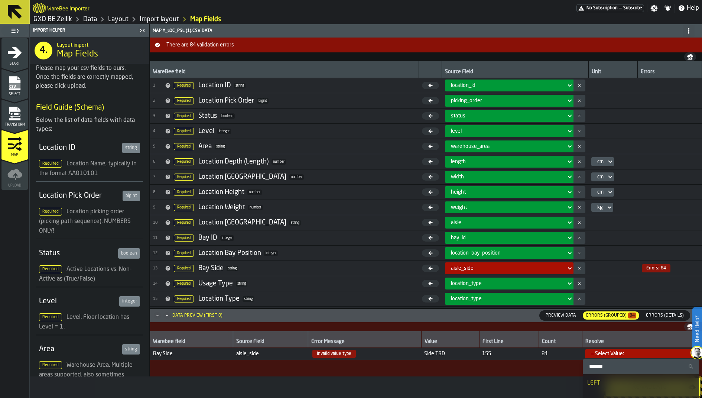  What do you see at coordinates (507, 131) in the screenshot?
I see `div: DropdownMenuValue-level` at bounding box center [507, 131].